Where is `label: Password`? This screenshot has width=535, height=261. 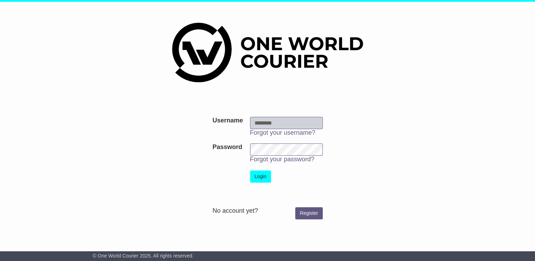 label: Password is located at coordinates (227, 147).